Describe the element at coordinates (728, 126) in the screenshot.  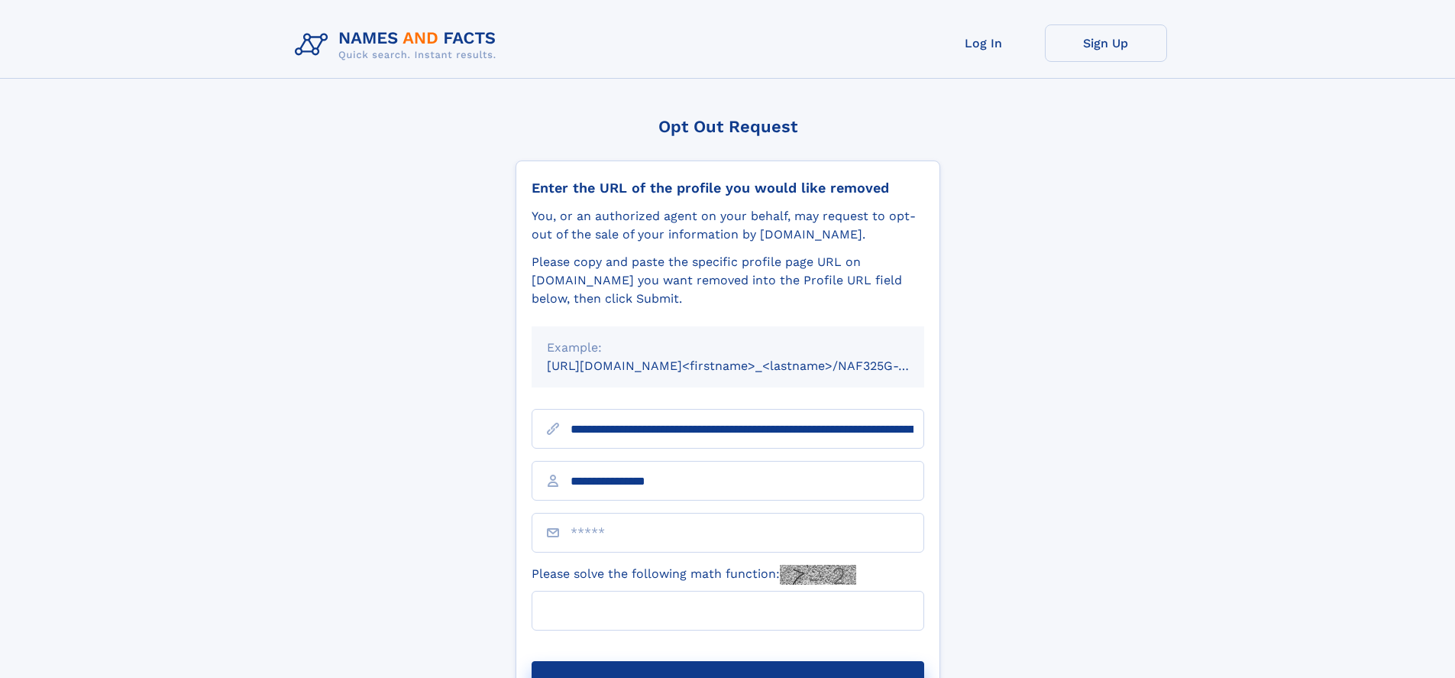
I see `div: Opt Out Request` at that location.